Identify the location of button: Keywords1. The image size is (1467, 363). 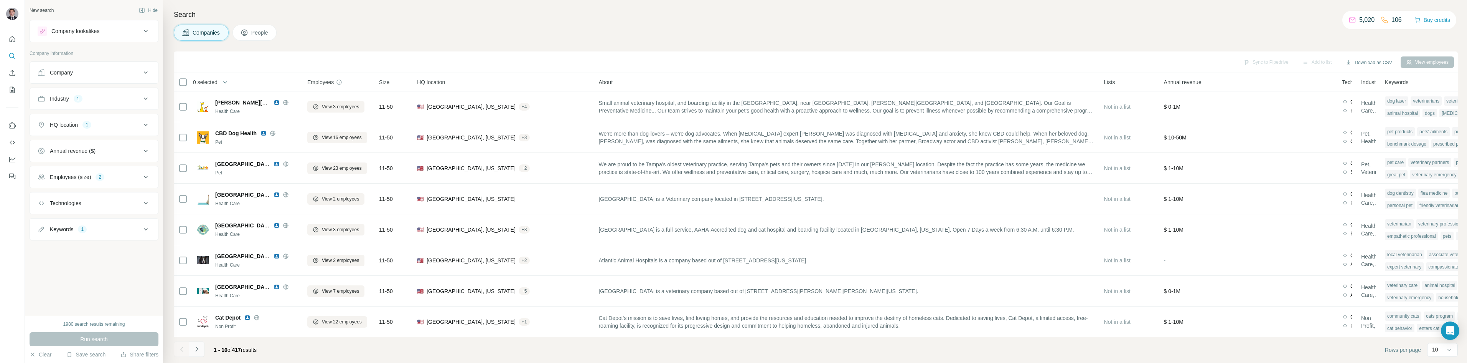
(94, 229).